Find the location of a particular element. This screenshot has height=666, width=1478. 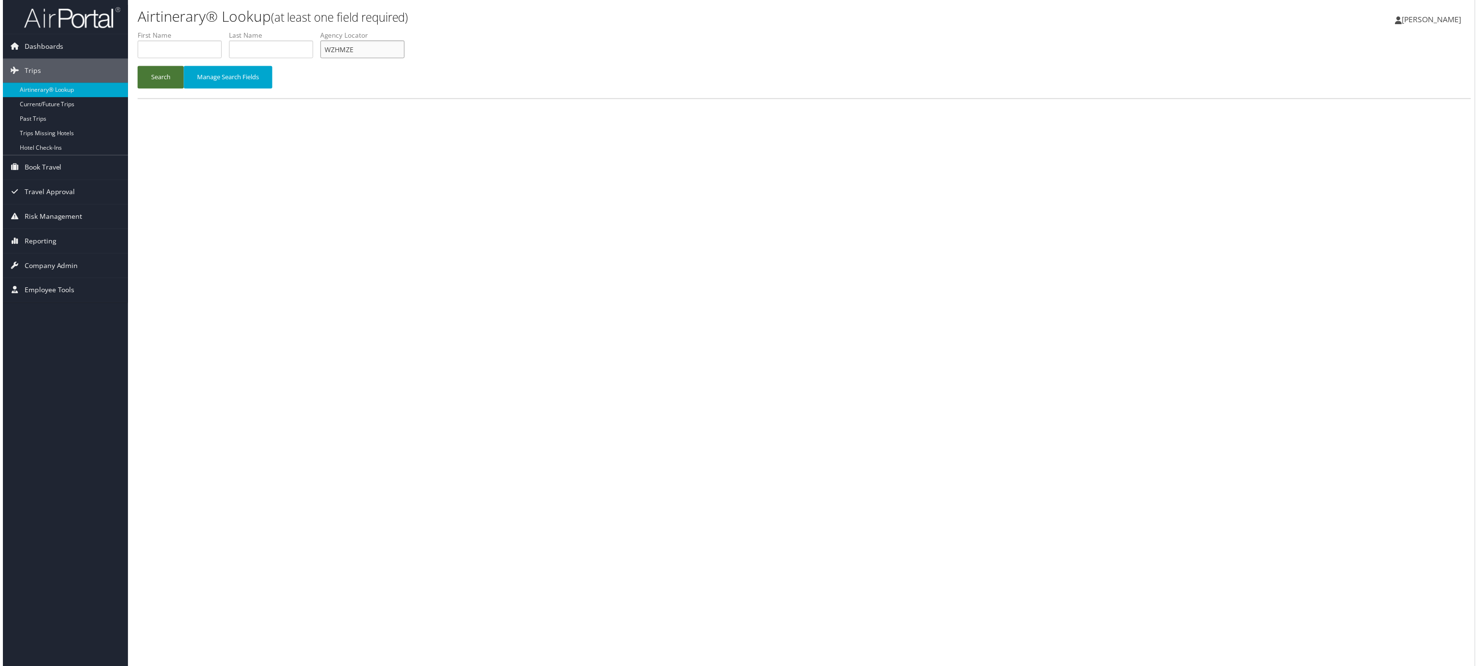

label: First Name is located at coordinates (181, 35).